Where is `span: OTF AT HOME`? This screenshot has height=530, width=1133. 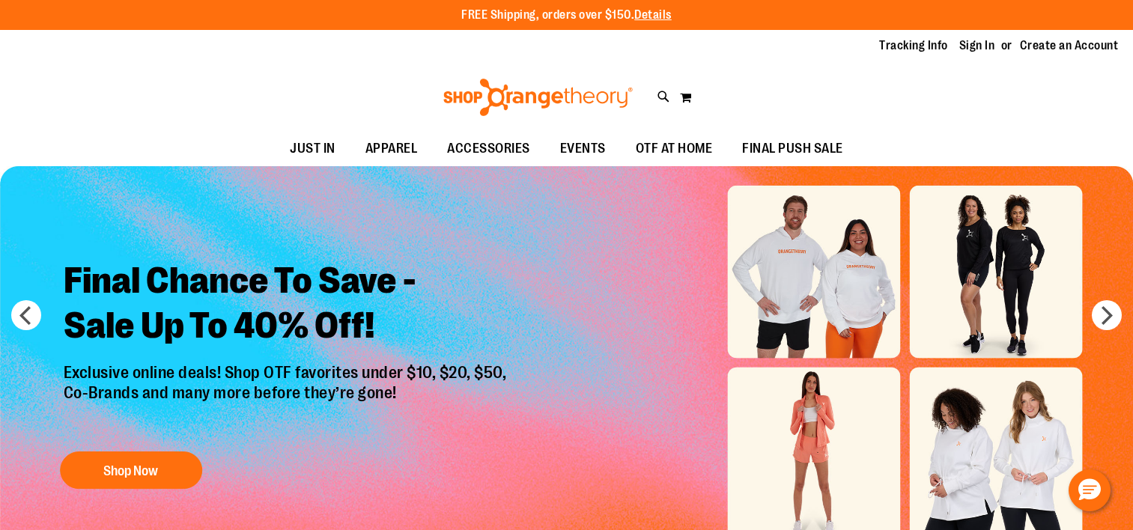
span: OTF AT HOME is located at coordinates (674, 148).